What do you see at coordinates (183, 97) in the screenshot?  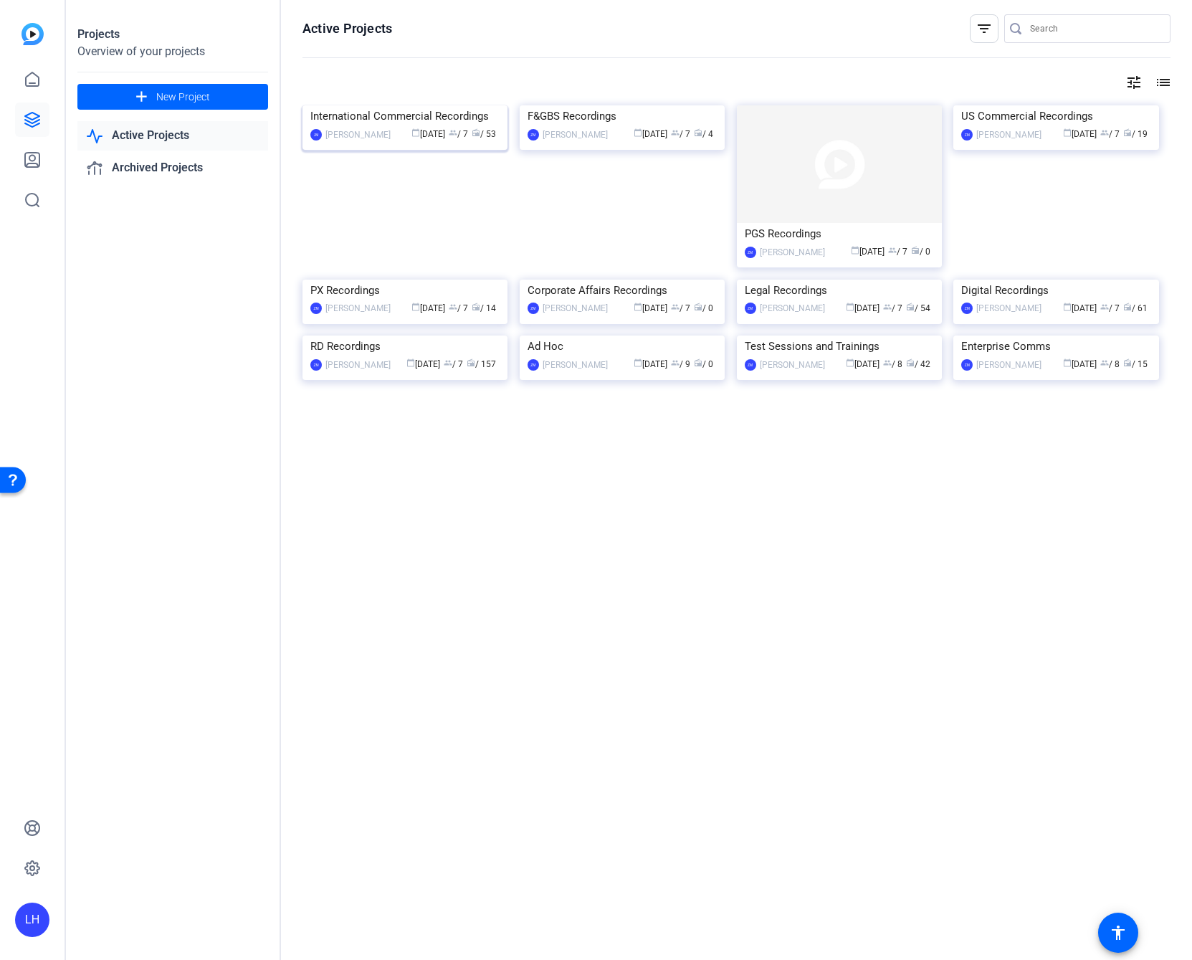 I see `span: New Project` at bounding box center [183, 97].